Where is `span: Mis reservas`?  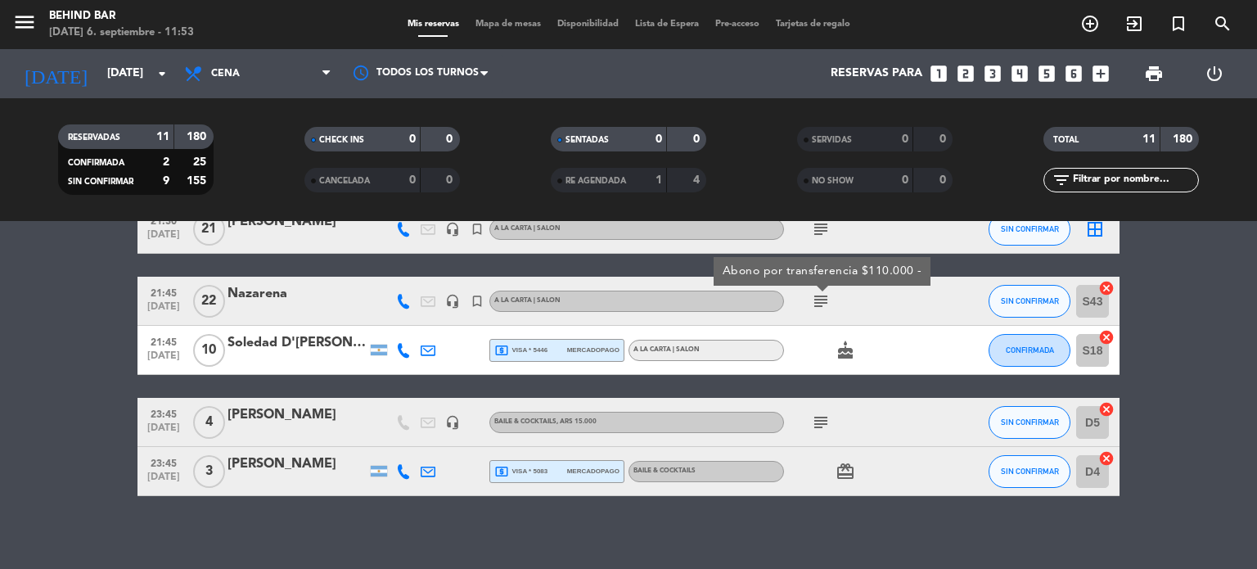
span: Mis reservas is located at coordinates (433, 24).